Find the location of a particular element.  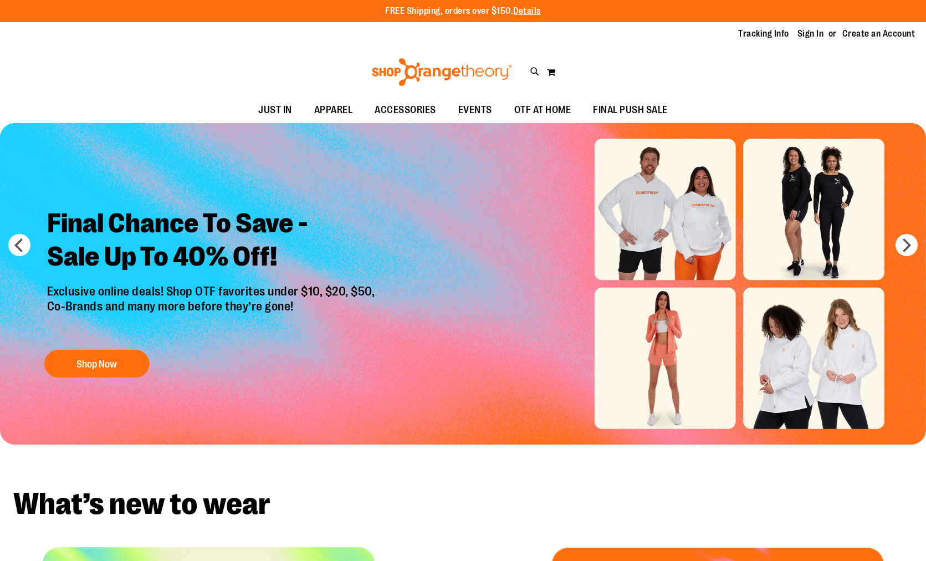

span: ACCESSORIES is located at coordinates (405, 110).